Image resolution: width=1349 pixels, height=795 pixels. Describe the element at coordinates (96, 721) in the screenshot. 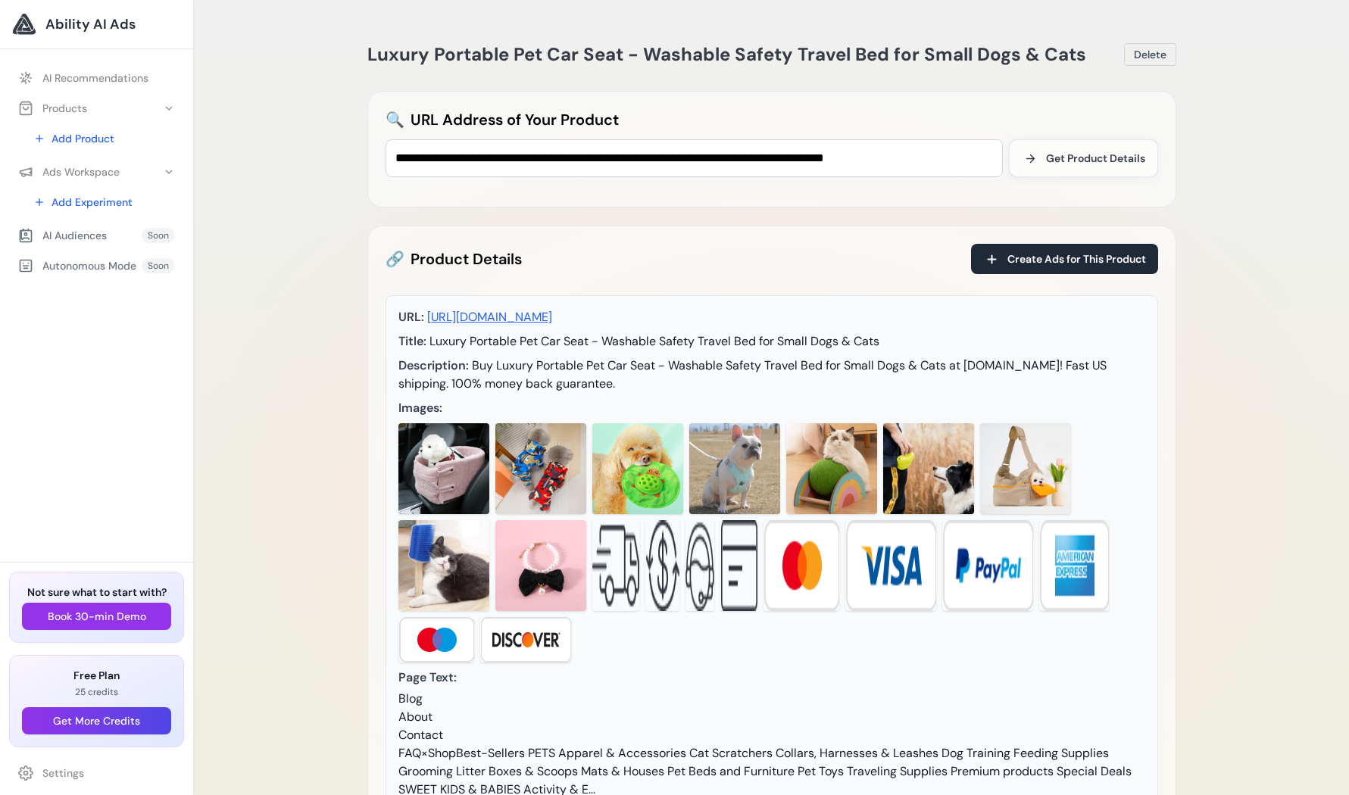

I see `button: Get More Credits` at that location.